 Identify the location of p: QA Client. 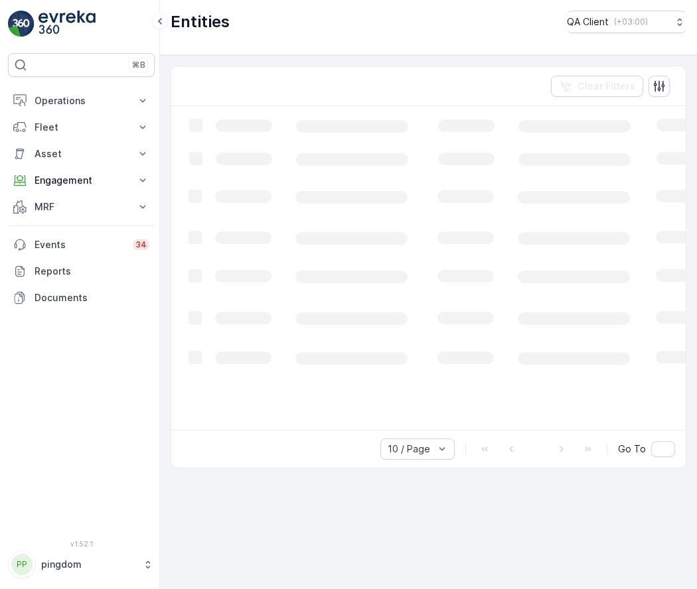
(587, 22).